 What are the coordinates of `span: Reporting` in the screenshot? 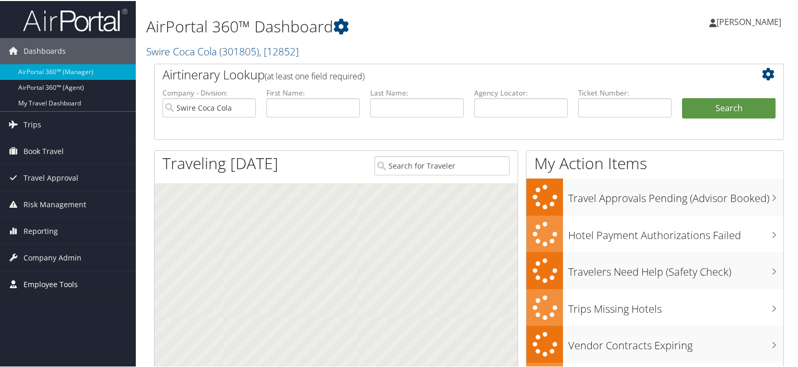 It's located at (41, 230).